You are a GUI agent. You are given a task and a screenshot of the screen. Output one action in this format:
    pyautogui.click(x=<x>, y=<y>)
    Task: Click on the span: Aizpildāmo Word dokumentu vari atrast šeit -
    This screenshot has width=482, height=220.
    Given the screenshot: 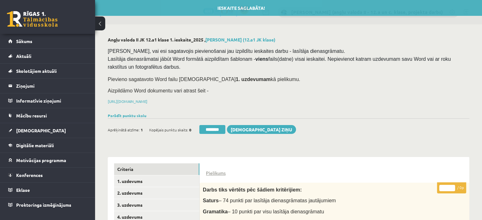 What is the action you would take?
    pyautogui.click(x=158, y=91)
    